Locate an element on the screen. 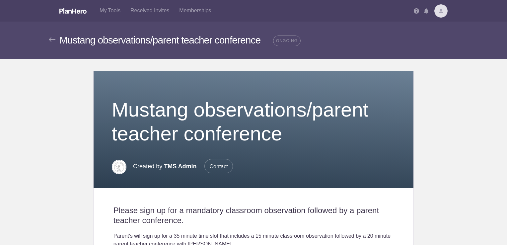  span: ONGOING is located at coordinates (287, 41).